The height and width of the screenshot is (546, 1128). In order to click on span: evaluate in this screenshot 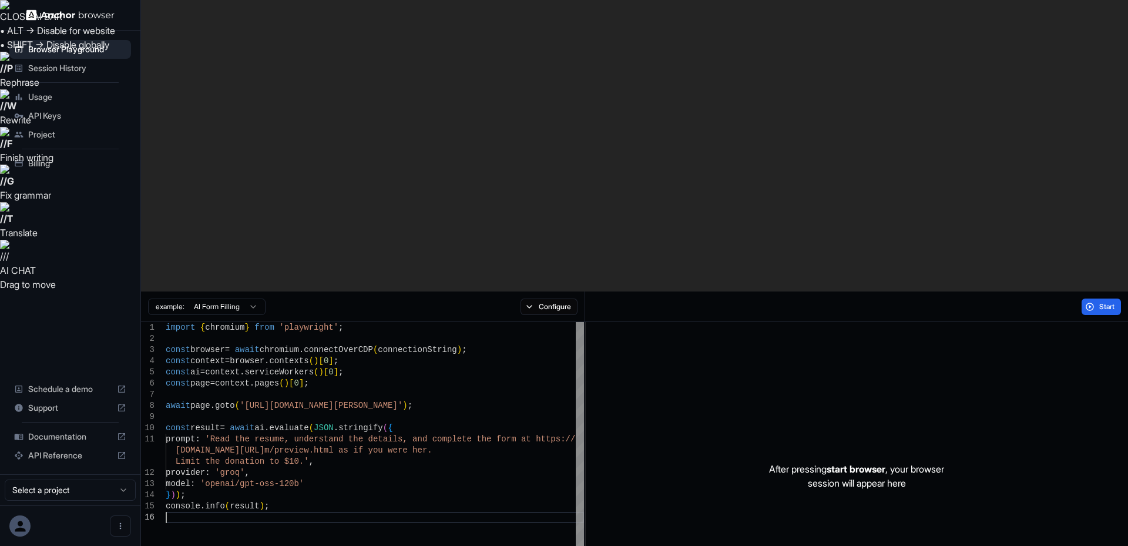, I will do `click(288, 428)`.